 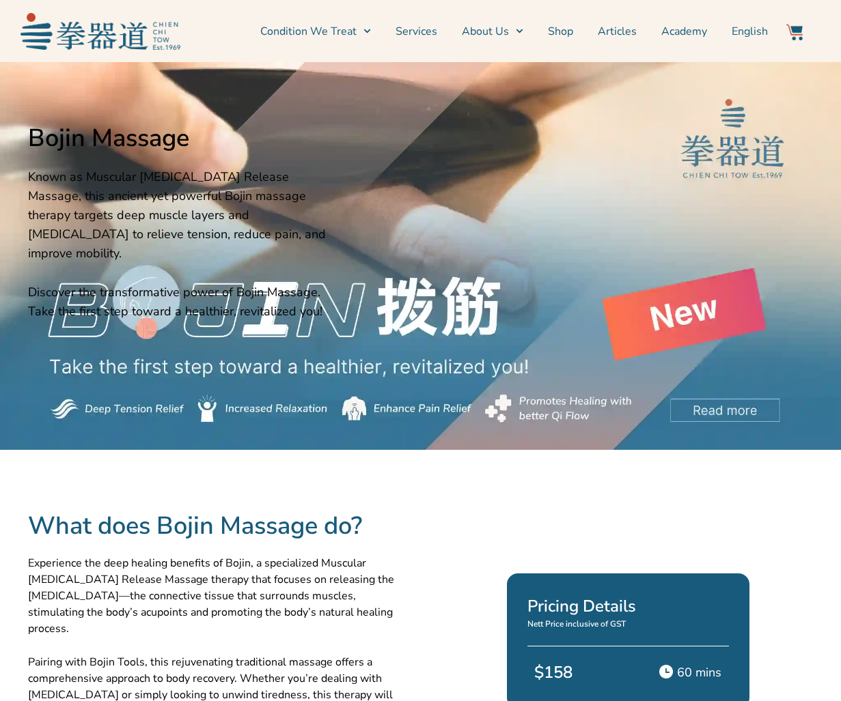 I want to click on nav: Menu, so click(x=477, y=31).